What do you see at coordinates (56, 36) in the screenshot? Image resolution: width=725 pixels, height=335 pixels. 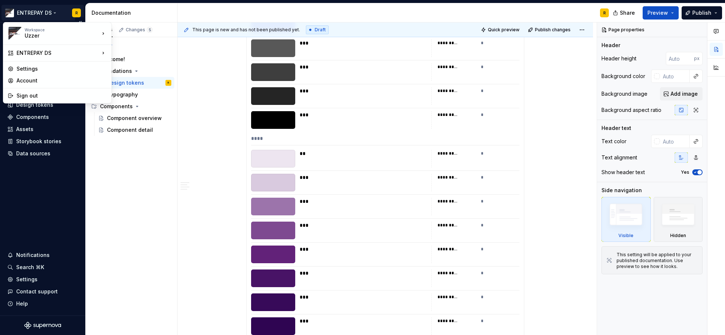 I see `div: Uzzer` at bounding box center [56, 36].